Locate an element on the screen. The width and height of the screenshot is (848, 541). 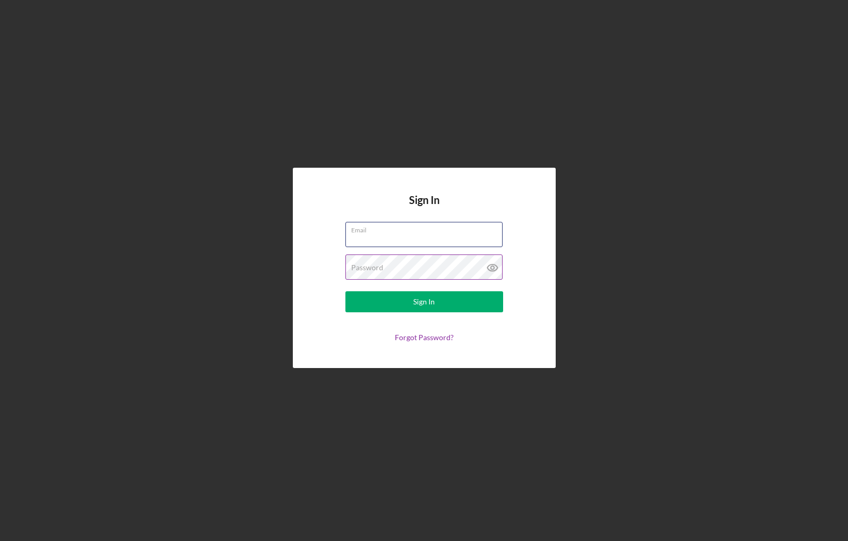
label: Email is located at coordinates (427, 228).